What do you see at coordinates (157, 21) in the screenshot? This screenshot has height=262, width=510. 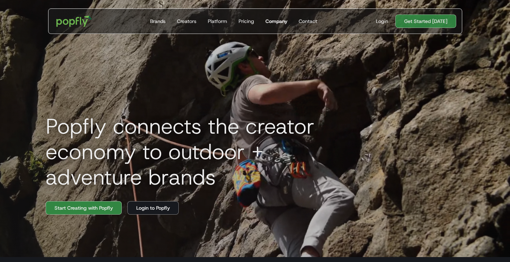 I see `a: Brands` at bounding box center [157, 21].